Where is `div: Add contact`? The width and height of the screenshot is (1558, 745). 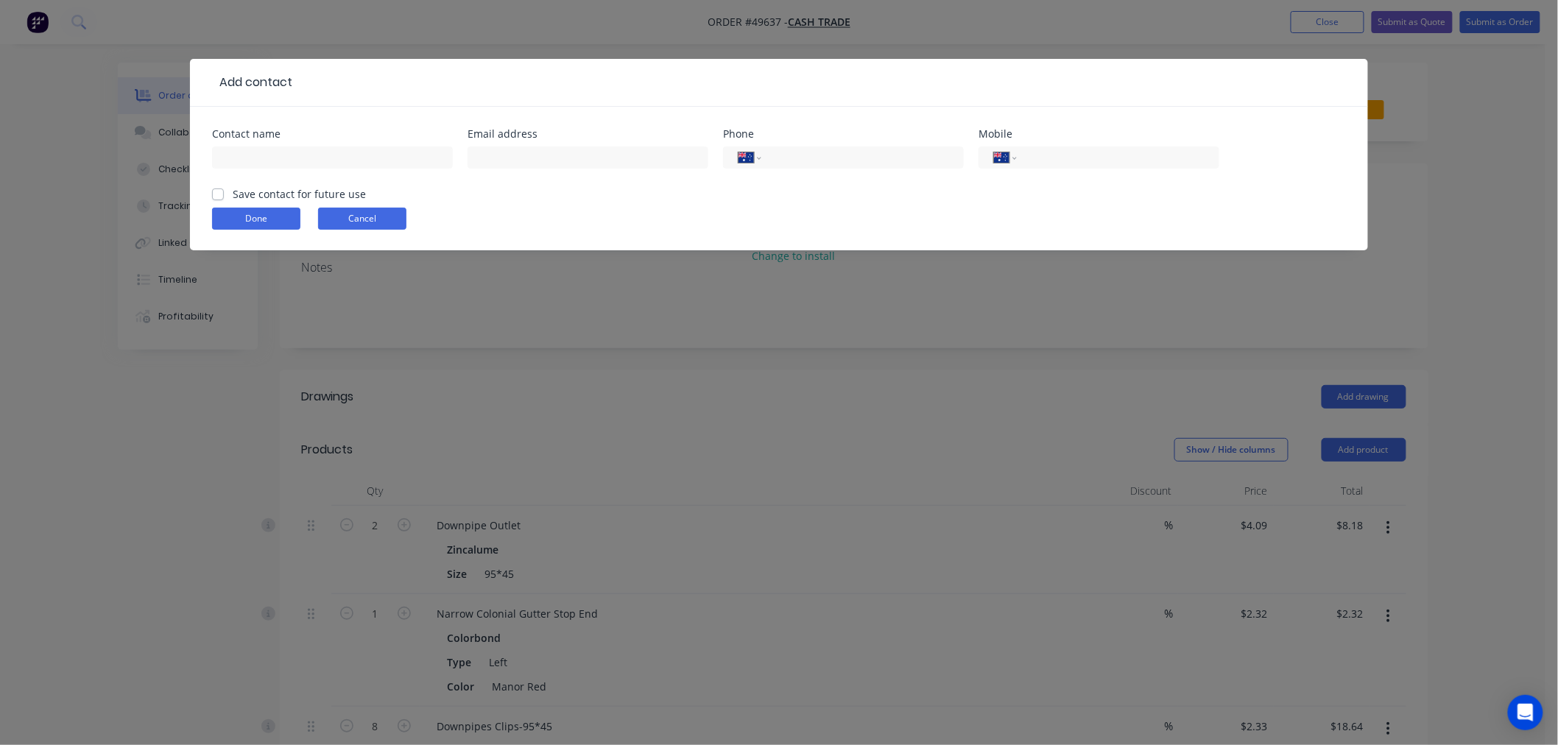
div: Add contact is located at coordinates (252, 82).